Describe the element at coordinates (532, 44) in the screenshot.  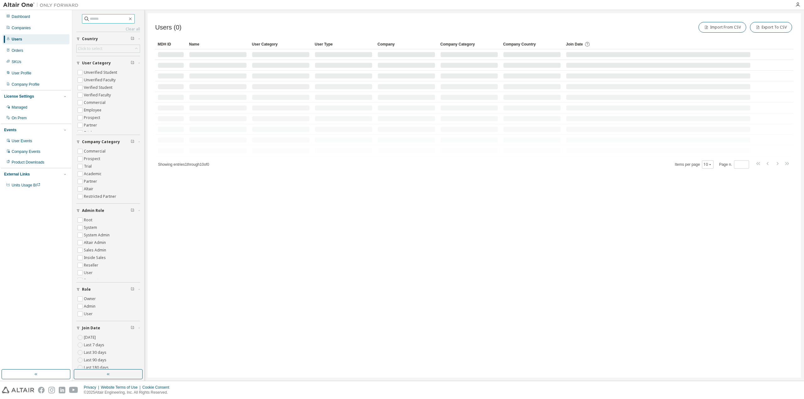
I see `div: Company Country` at that location.